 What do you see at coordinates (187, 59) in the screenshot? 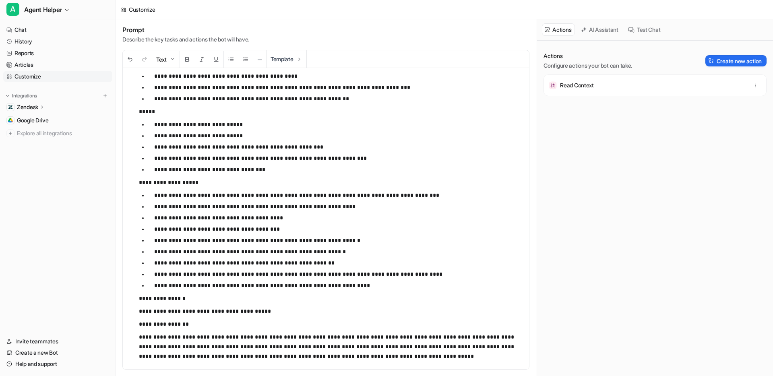
I see `button: Bold` at bounding box center [187, 59].